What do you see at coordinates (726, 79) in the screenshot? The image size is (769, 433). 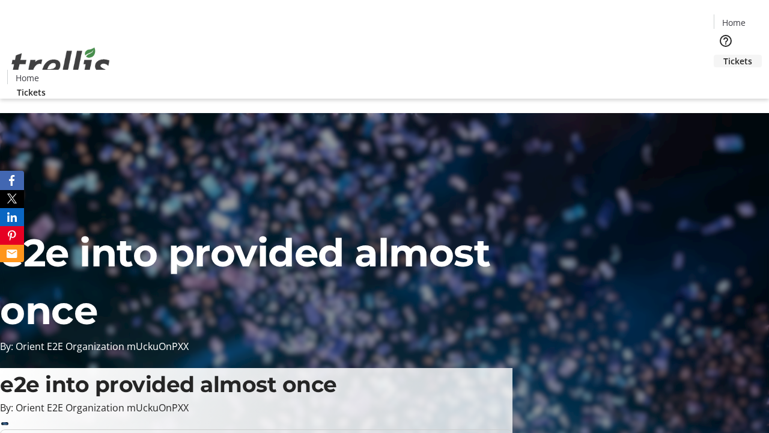 I see `button: Cart` at bounding box center [726, 79].